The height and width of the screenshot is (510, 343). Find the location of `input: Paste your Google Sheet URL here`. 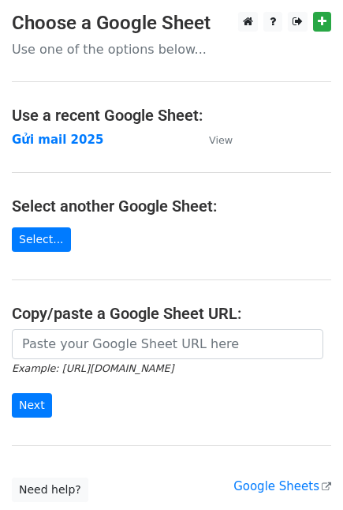

input: Paste your Google Sheet URL here is located at coordinates (167, 344).